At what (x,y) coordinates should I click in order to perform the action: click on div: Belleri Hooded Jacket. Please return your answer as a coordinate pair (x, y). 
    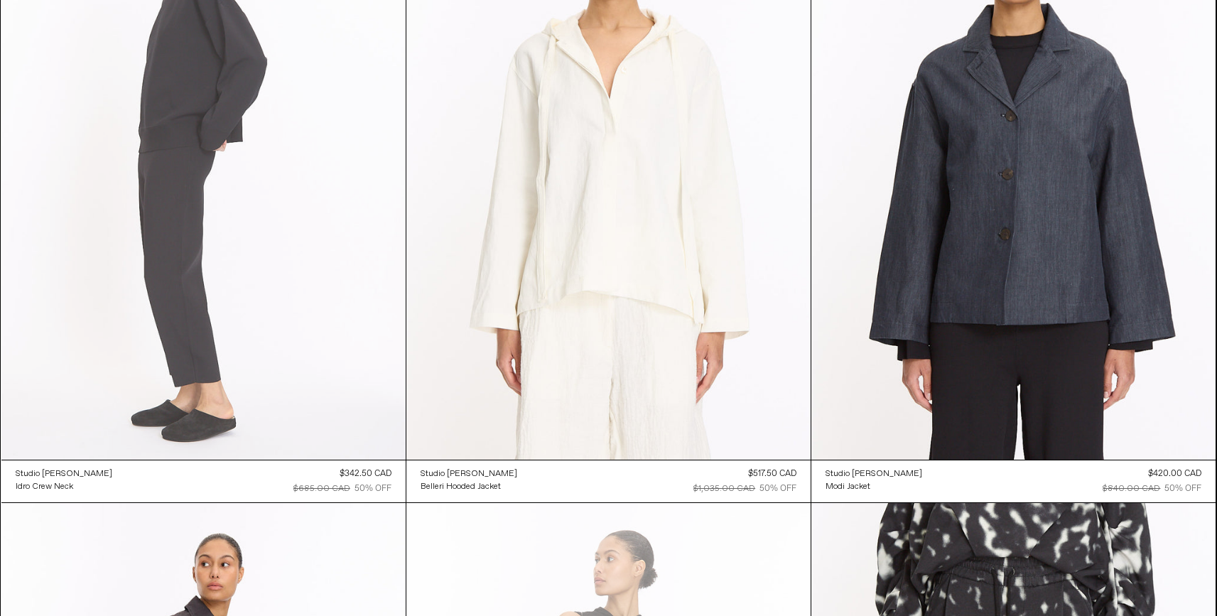
    Looking at the image, I should click on (460, 487).